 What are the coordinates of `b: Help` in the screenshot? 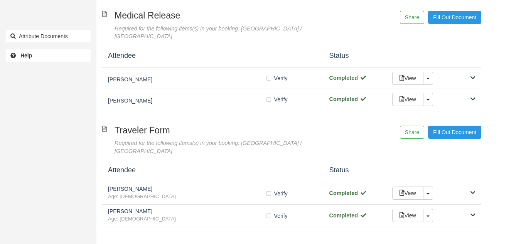 It's located at (26, 55).